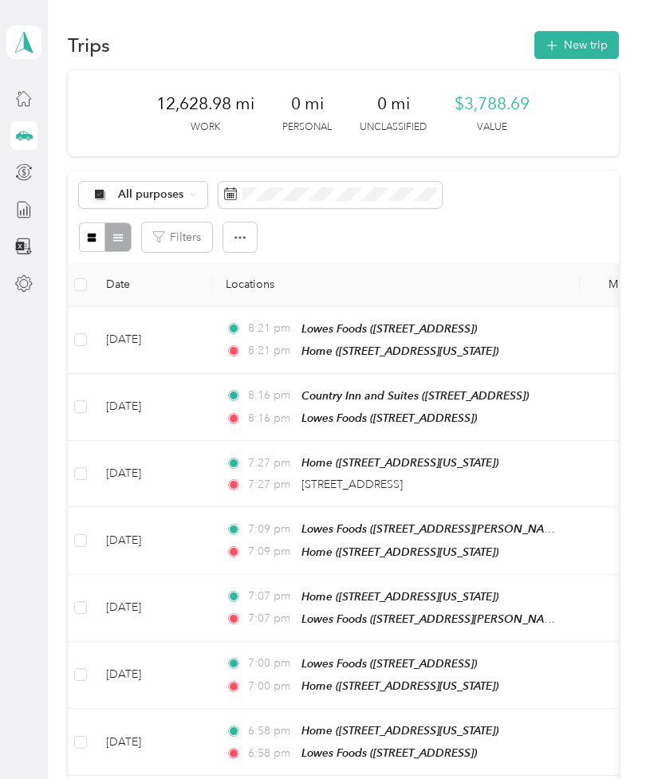  What do you see at coordinates (307, 128) in the screenshot?
I see `p: Personal` at bounding box center [307, 128].